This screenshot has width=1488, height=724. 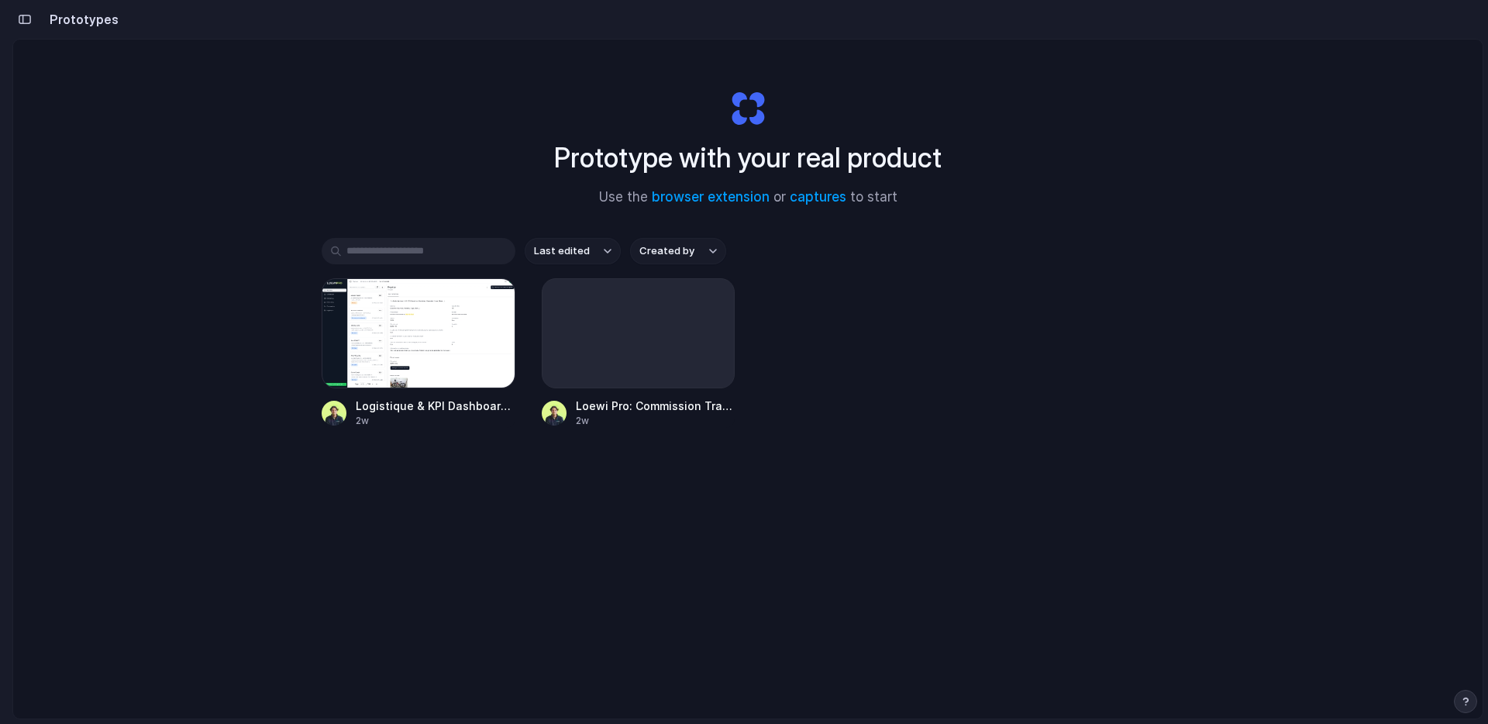 What do you see at coordinates (748, 198) in the screenshot?
I see `span: Use the or to start` at bounding box center [748, 198].